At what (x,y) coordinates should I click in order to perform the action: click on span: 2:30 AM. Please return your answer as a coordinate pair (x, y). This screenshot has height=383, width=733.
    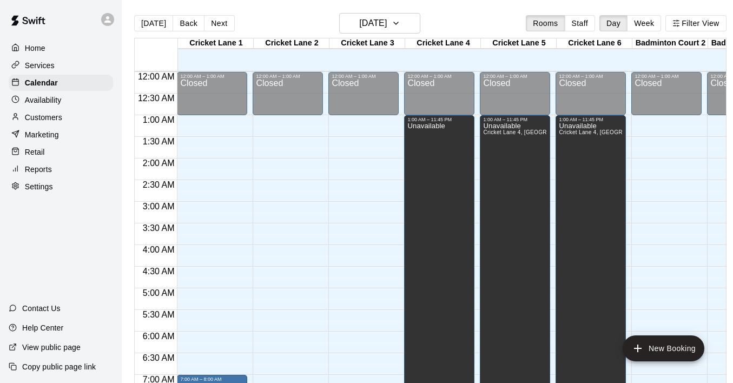
    Looking at the image, I should click on (158, 184).